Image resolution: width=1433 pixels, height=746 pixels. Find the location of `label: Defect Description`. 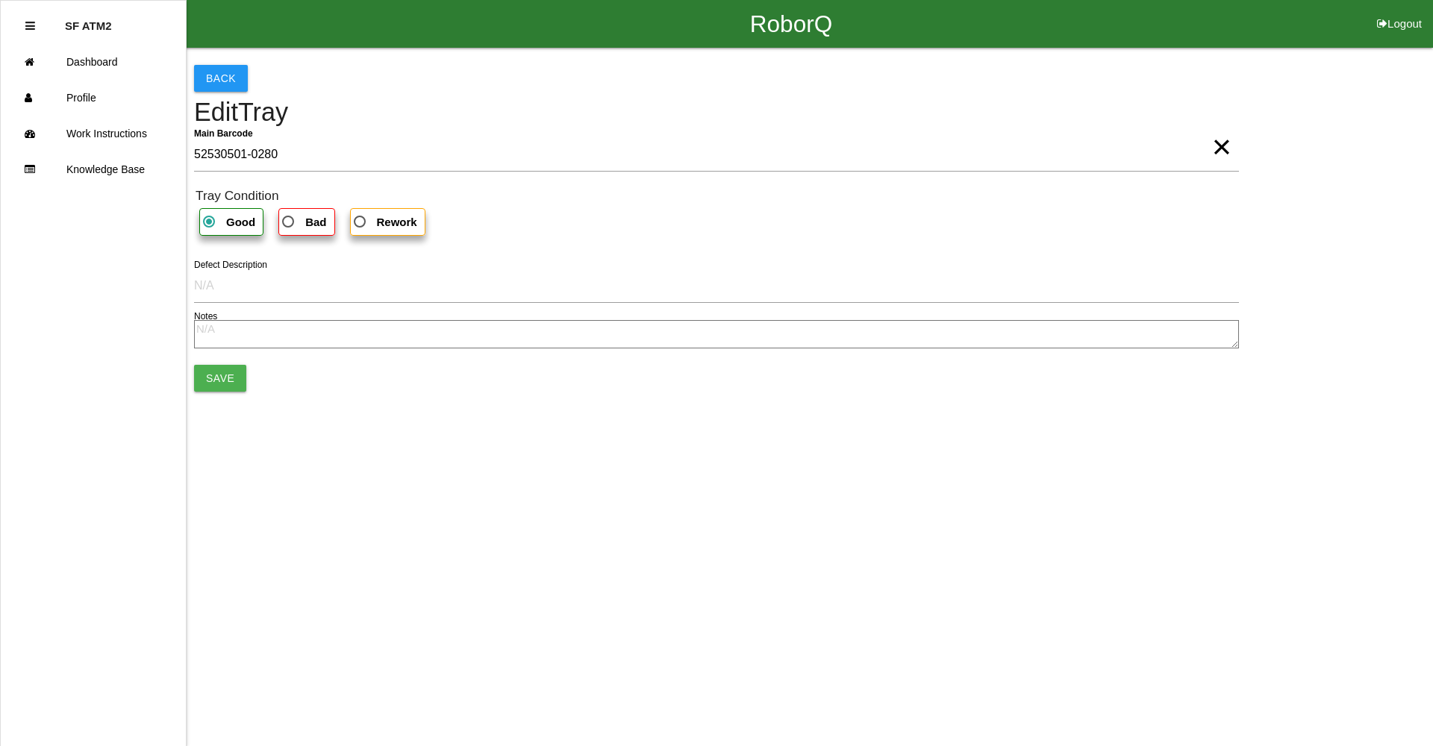

label: Defect Description is located at coordinates (231, 265).